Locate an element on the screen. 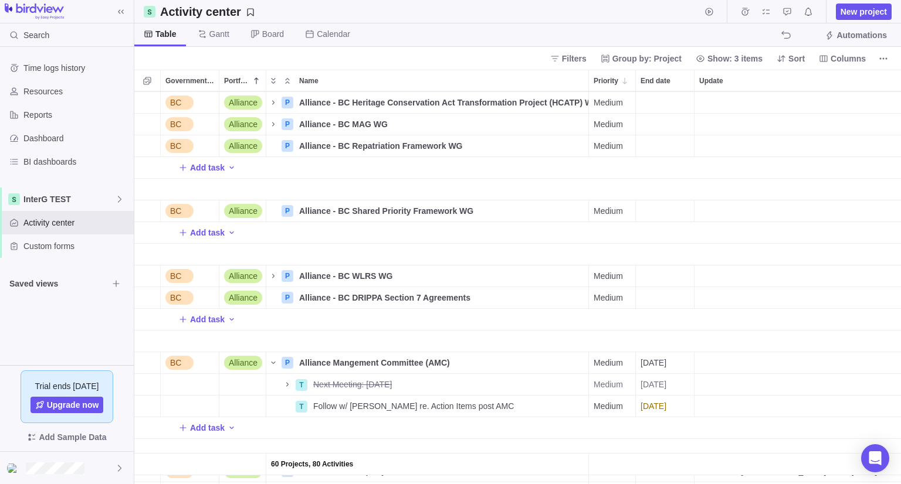  div: highlight is located at coordinates (664, 406).